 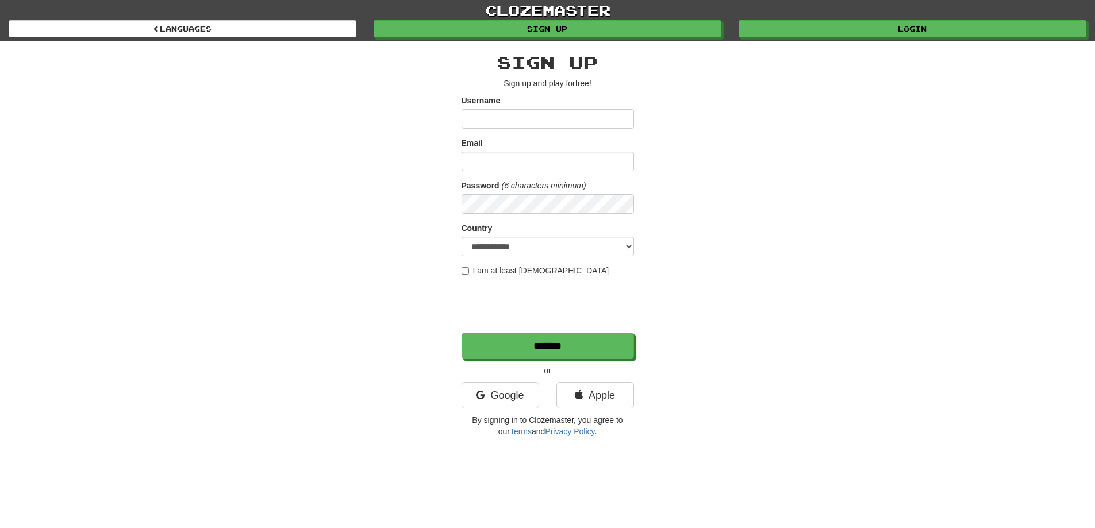 What do you see at coordinates (477, 228) in the screenshot?
I see `label: Country` at bounding box center [477, 228].